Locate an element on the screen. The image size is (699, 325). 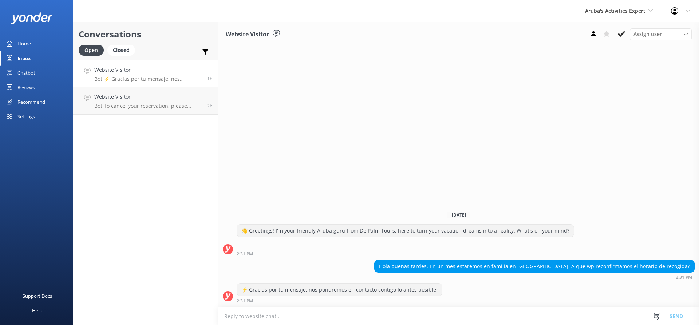
div: Home is located at coordinates (24, 44).